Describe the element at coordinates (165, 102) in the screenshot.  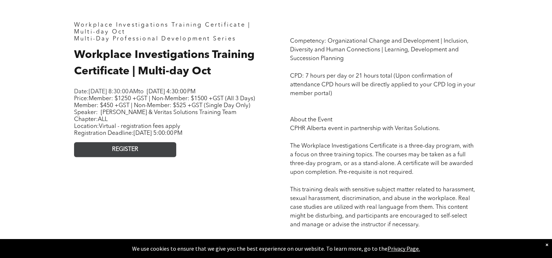
I see `span: Member: $1250 +GST | Non-Member: $1500 +GST (All 3 Days) Member: $450 +GST | Non-Member: $525 +GS...` at that location.